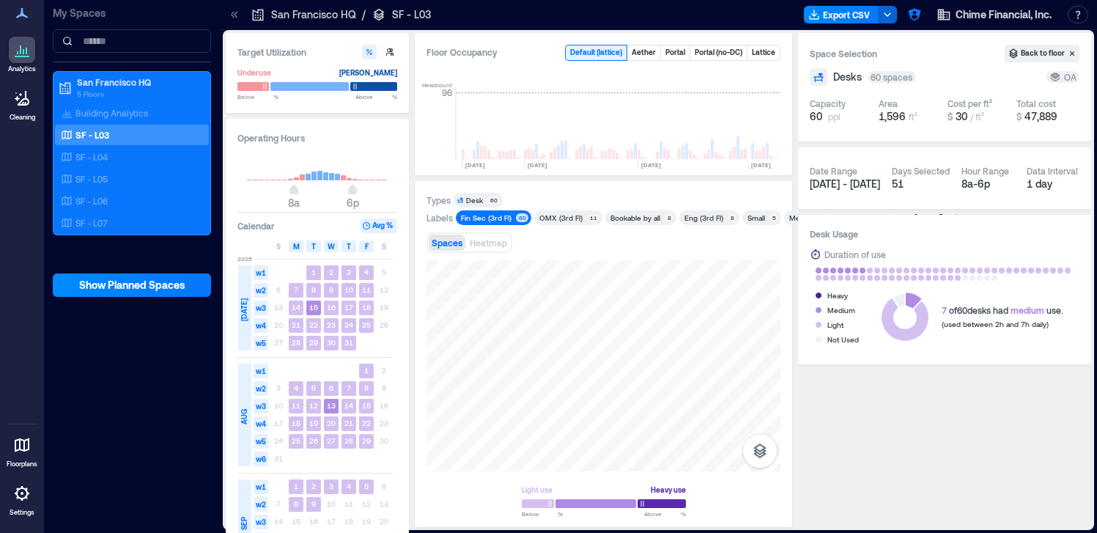 Image resolution: width=1097 pixels, height=533 pixels. Describe the element at coordinates (349, 289) in the screenshot. I see `text: 10` at that location.